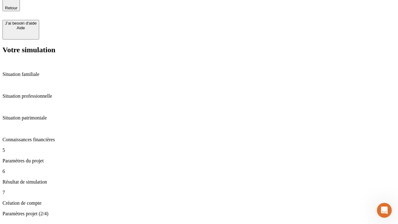 The image size is (398, 224). Describe the element at coordinates (11, 8) in the screenshot. I see `span: Retour` at that location.